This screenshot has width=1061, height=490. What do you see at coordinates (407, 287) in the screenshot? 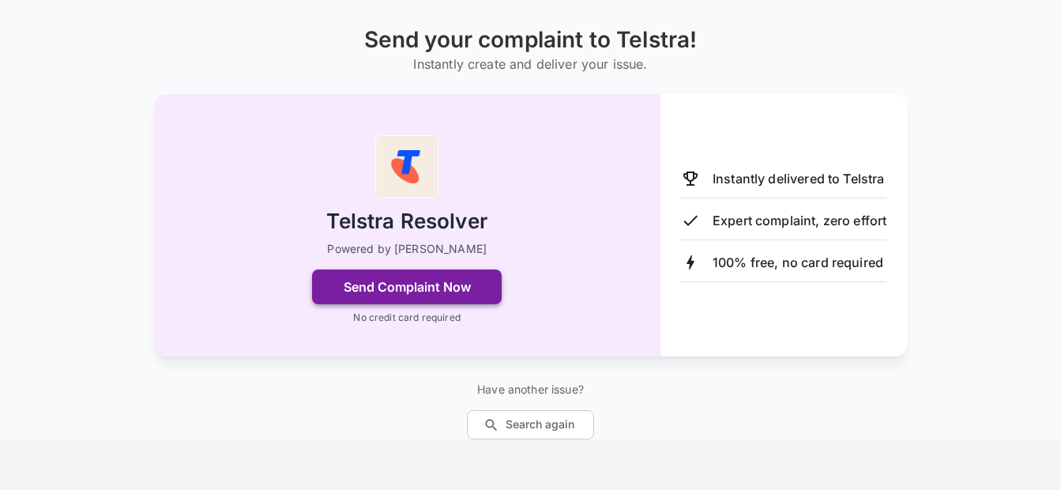
I see `button: Send Complaint Now` at bounding box center [407, 287].